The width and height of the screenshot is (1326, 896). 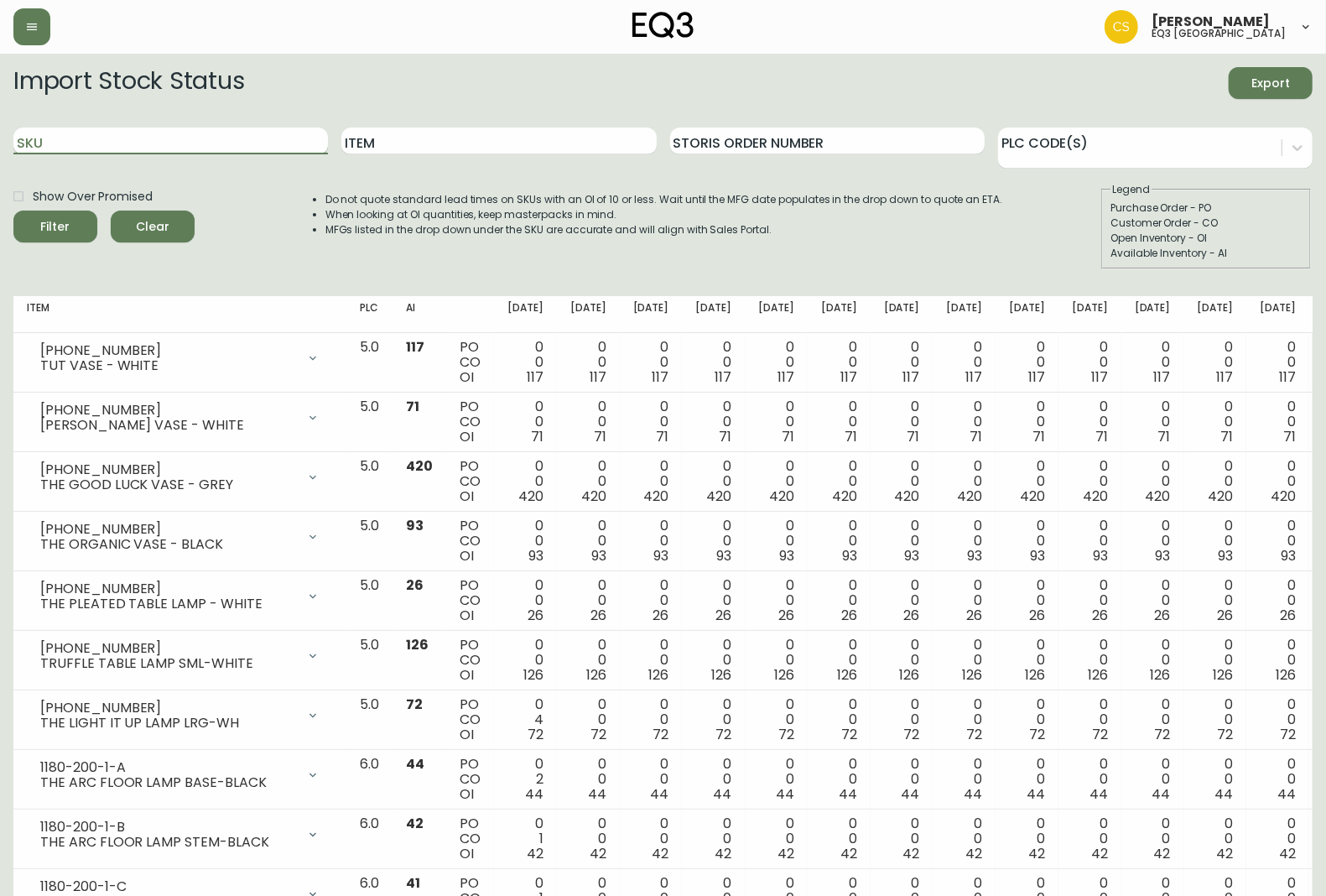 I want to click on button: Export, so click(x=1271, y=83).